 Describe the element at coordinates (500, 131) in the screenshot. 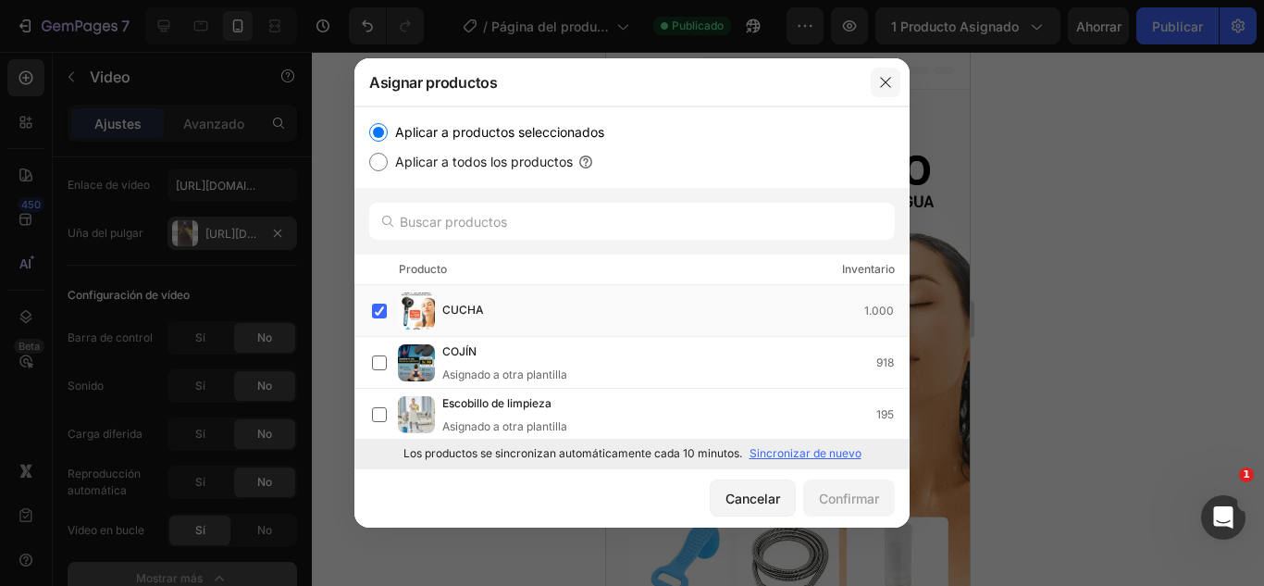

I see `font: Aplicar a productos seleccionados` at that location.